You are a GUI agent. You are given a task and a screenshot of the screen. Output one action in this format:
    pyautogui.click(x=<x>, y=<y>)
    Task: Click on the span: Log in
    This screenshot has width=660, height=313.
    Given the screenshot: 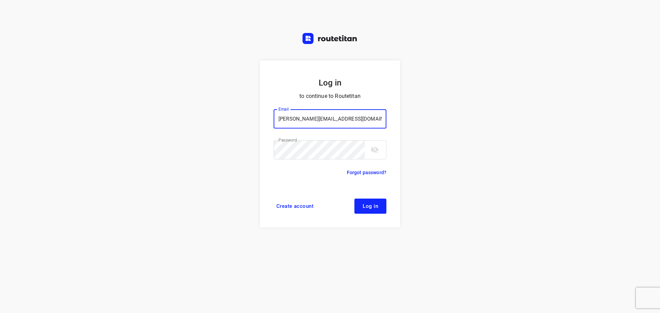 What is the action you would take?
    pyautogui.click(x=370, y=206)
    